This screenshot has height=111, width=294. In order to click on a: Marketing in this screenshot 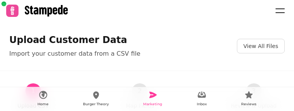, I will do `click(152, 100)`.